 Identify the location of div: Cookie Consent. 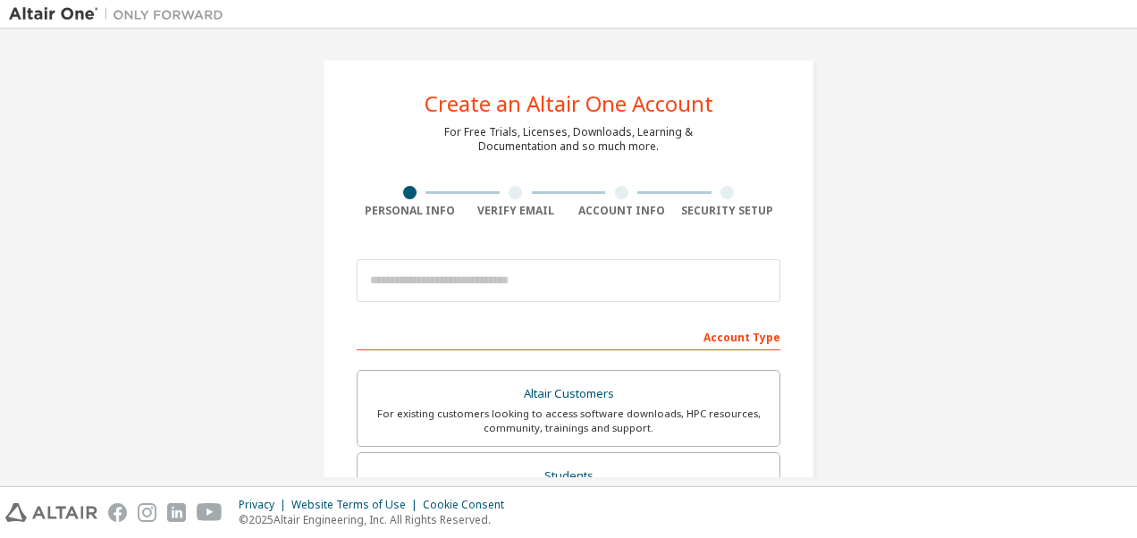
(468, 505).